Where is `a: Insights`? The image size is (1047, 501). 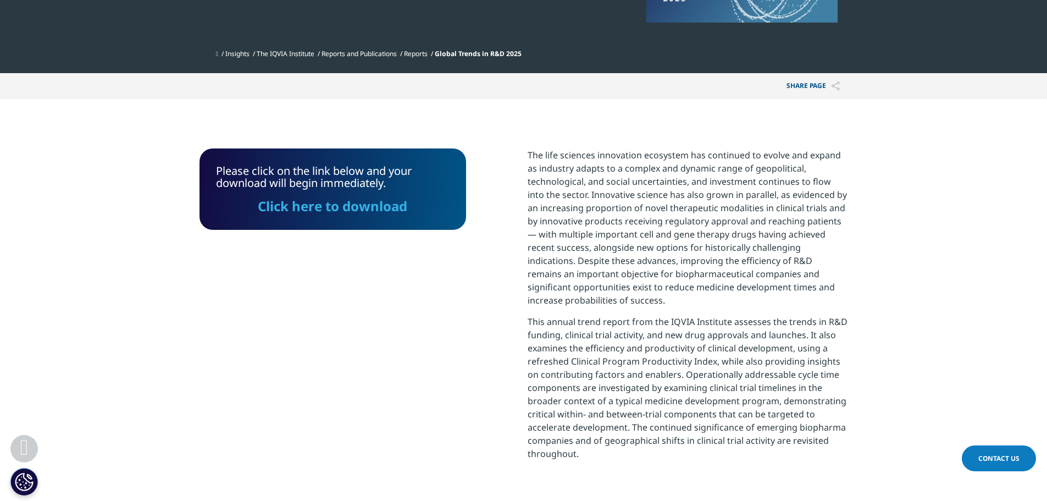 a: Insights is located at coordinates (237, 53).